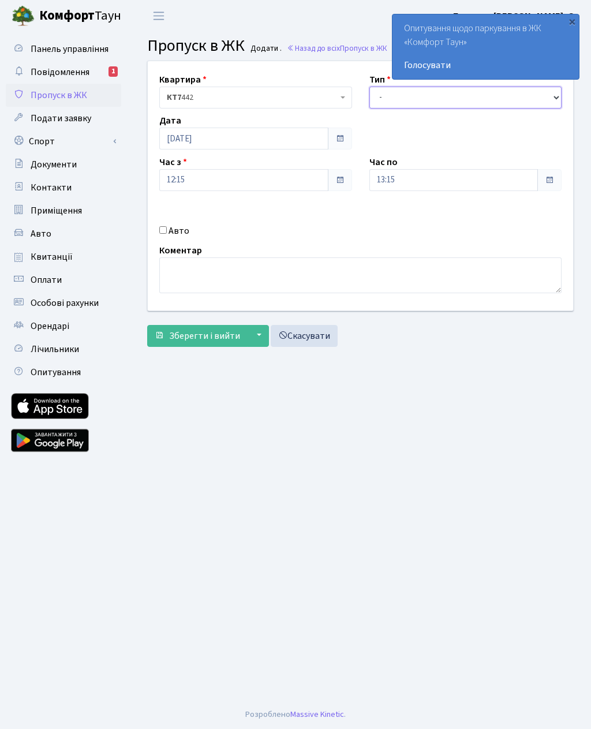 The height and width of the screenshot is (729, 591). I want to click on span: Лічильники, so click(55, 349).